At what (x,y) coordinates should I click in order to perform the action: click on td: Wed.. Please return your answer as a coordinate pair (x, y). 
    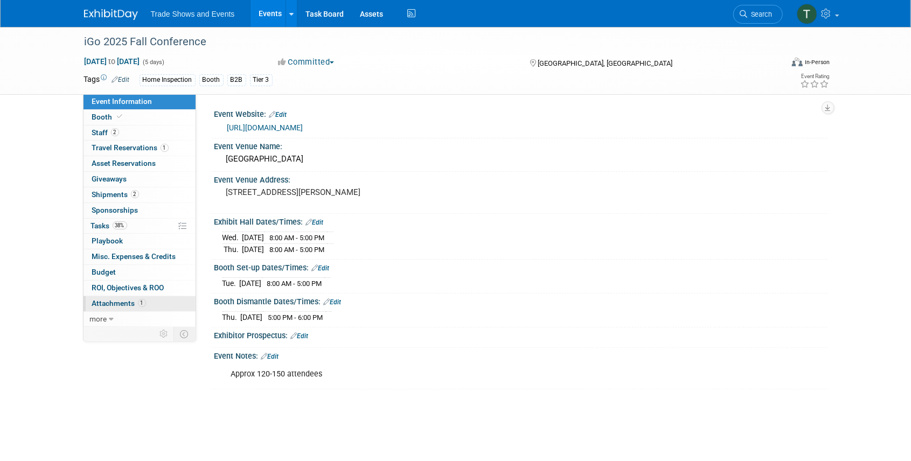
    Looking at the image, I should click on (232, 238).